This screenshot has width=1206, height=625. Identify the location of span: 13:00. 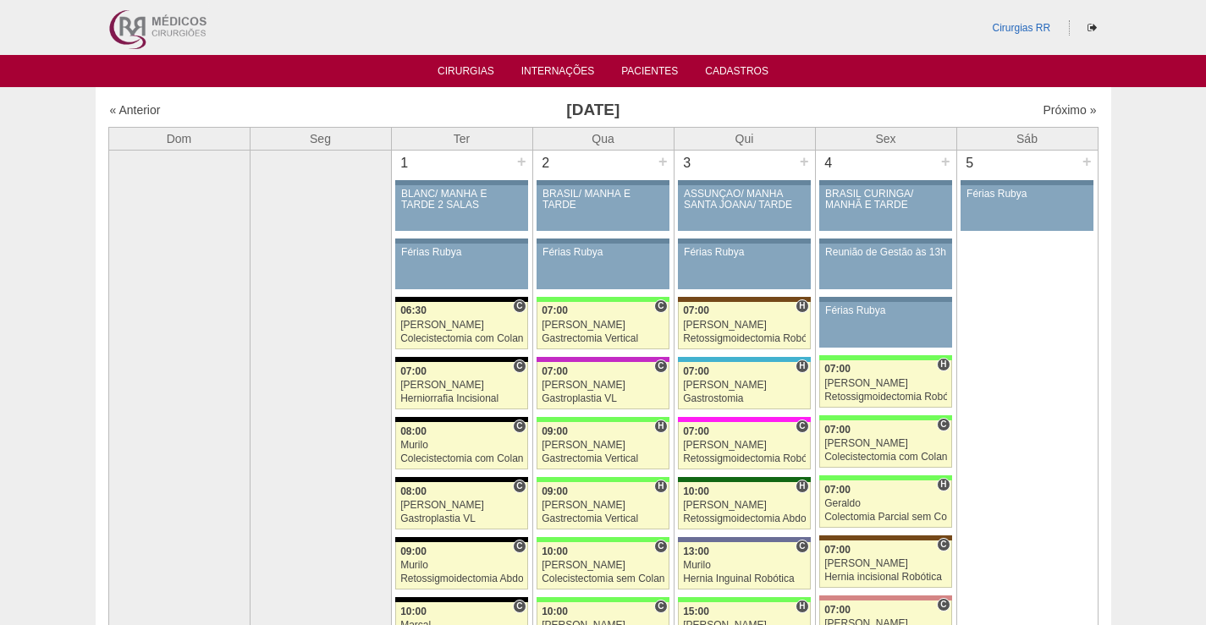
(696, 552).